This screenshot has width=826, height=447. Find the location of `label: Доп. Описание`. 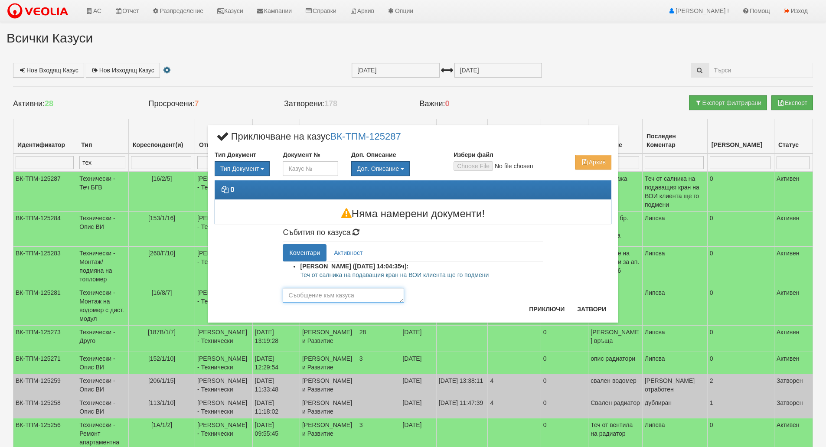

label: Доп. Описание is located at coordinates (373, 155).